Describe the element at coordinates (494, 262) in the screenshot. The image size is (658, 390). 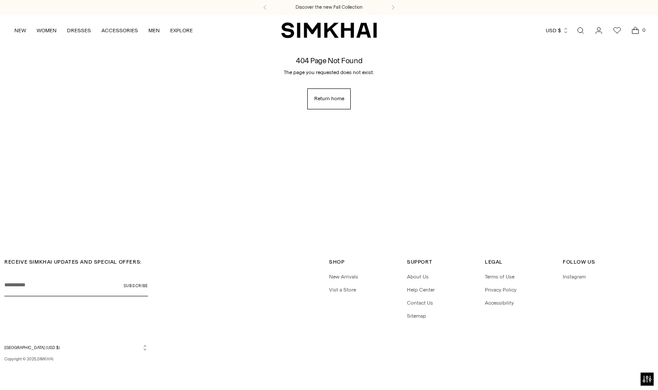
I see `span: Legal` at that location.